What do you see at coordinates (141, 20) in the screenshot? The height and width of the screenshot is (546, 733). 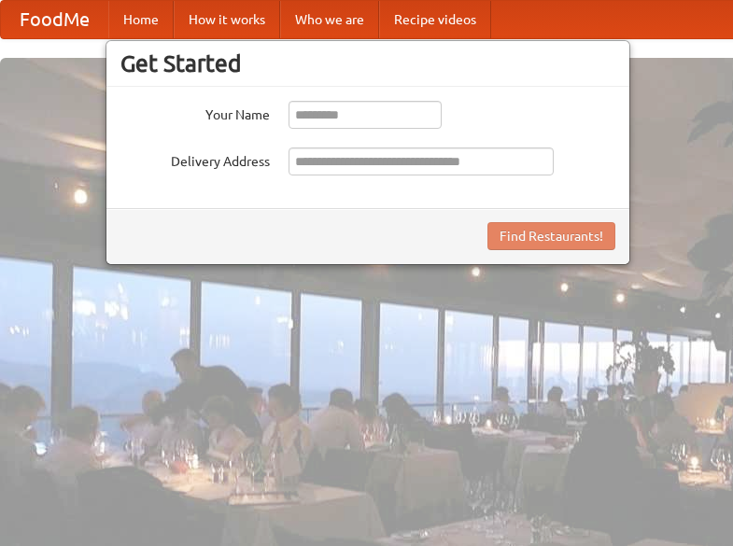 I see `a: Home` at bounding box center [141, 20].